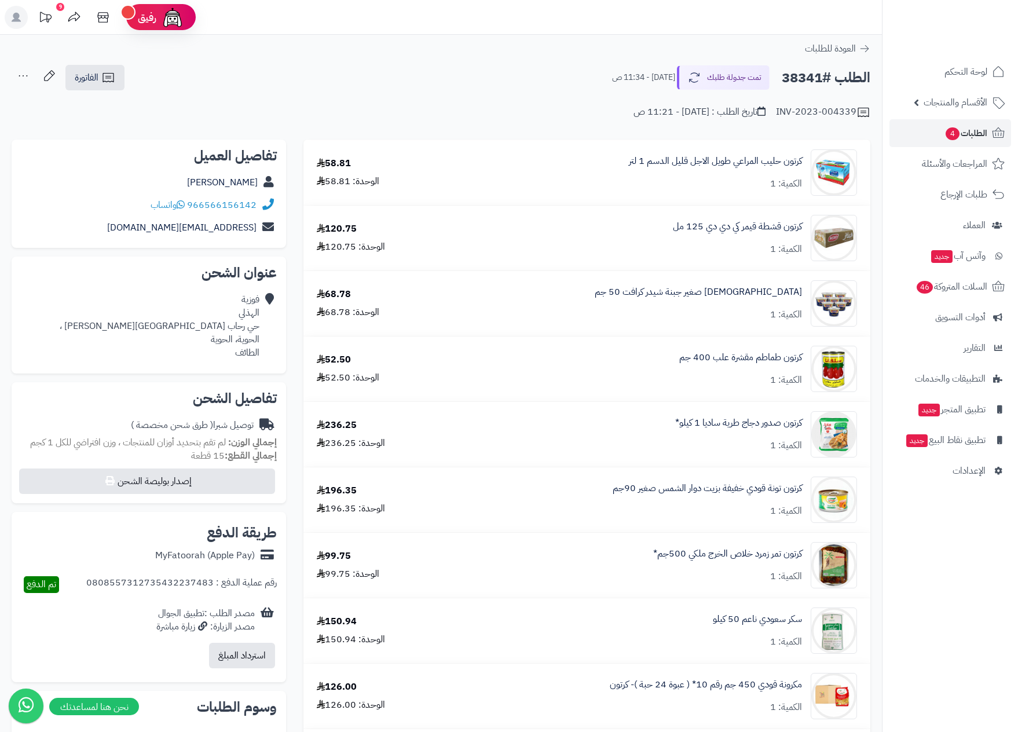  I want to click on span: 4, so click(953, 134).